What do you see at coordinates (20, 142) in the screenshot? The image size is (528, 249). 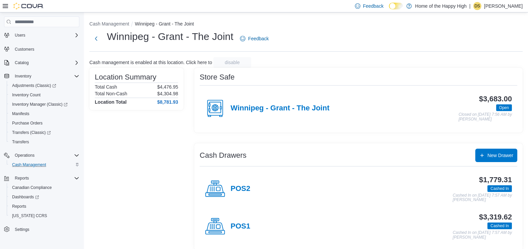 I see `a: Transfers` at bounding box center [20, 142].